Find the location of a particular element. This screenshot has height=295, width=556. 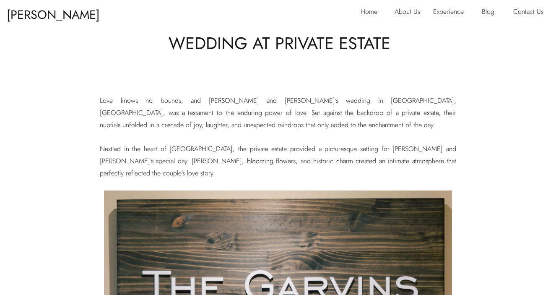

a: Experience is located at coordinates (451, 13).